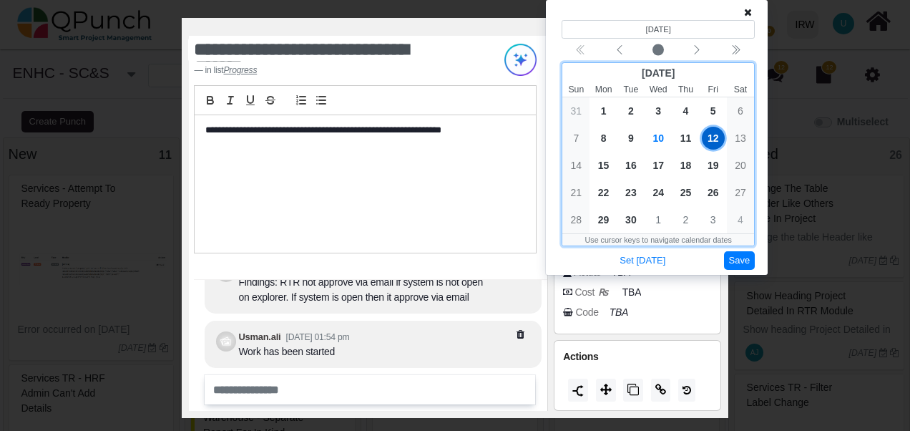 The image size is (910, 431). Describe the element at coordinates (685, 192) in the screenshot. I see `div: 9/25/2025` at that location.